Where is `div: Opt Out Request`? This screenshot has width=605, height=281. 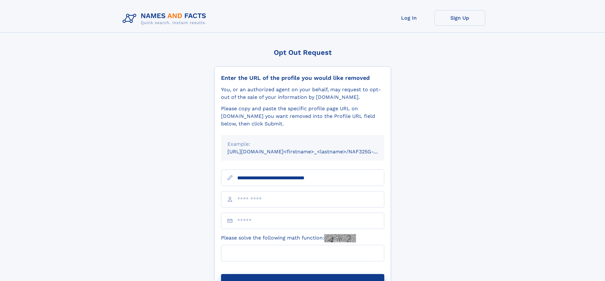
div: Opt Out Request is located at coordinates (302, 52).